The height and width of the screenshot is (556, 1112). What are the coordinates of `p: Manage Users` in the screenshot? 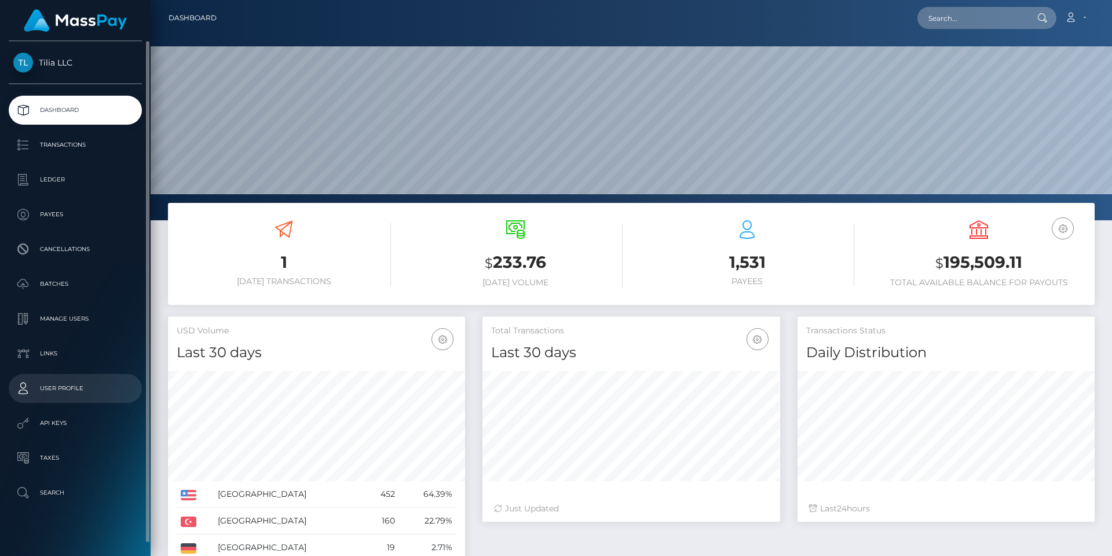 It's located at (75, 319).